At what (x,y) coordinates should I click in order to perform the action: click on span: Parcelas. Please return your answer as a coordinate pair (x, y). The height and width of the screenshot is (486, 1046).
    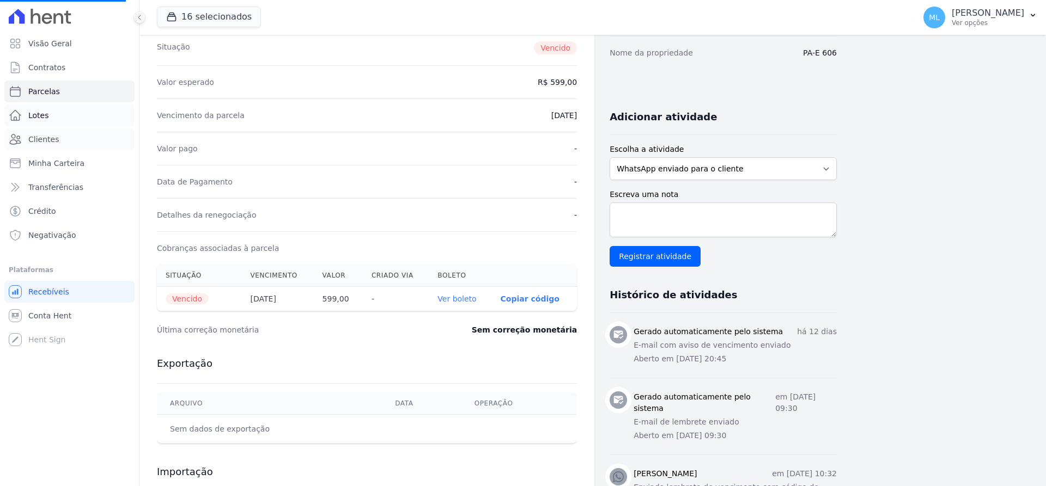
    Looking at the image, I should click on (44, 92).